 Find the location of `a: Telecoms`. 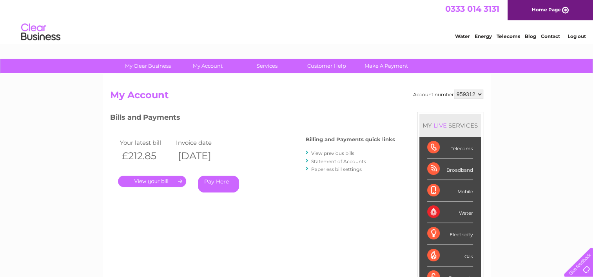

a: Telecoms is located at coordinates (508, 36).